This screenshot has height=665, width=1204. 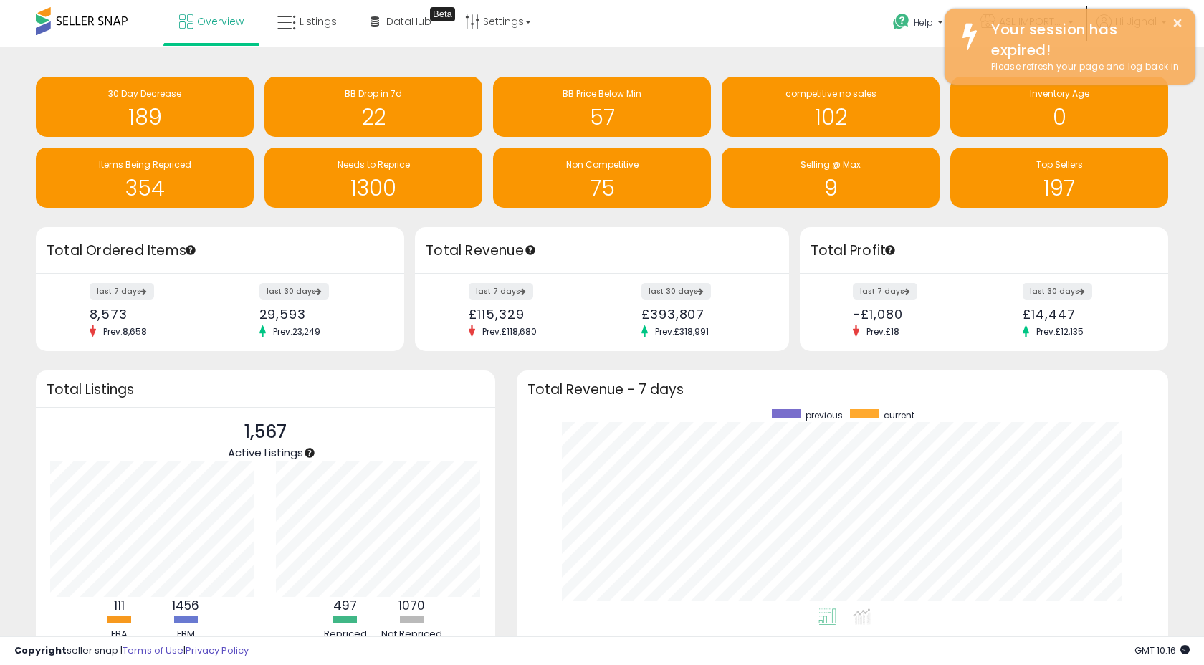 What do you see at coordinates (297, 331) in the screenshot?
I see `span: Prev: 23,249` at bounding box center [297, 331].